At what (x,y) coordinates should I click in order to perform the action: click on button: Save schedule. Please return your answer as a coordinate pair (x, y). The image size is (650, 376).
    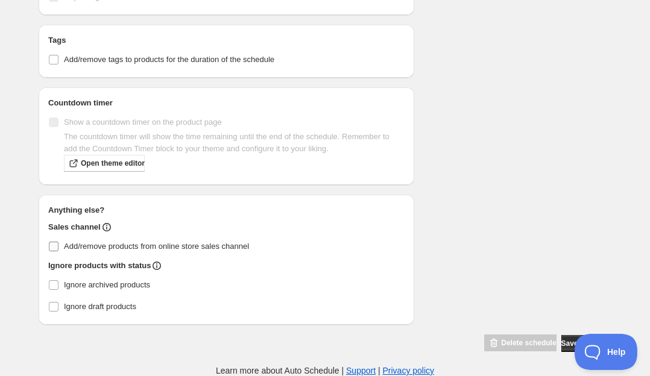
    Looking at the image, I should click on (586, 344).